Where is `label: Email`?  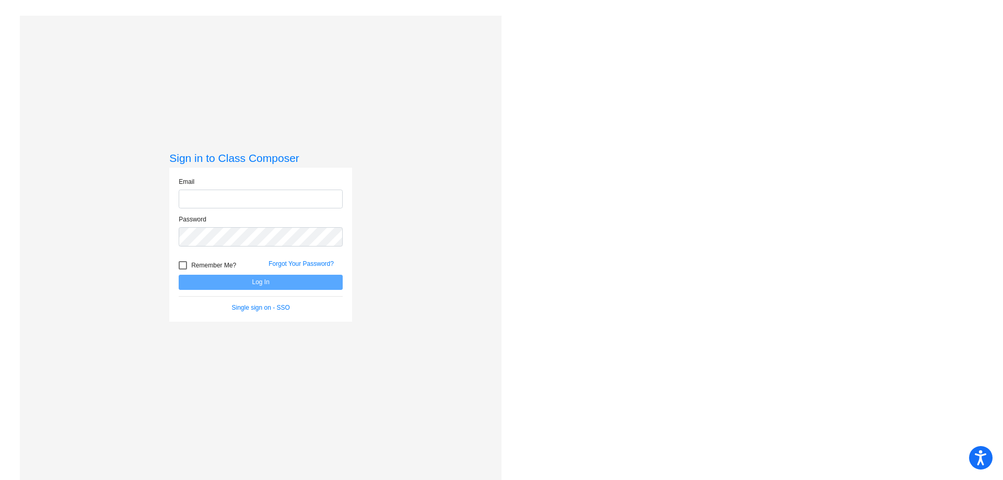 label: Email is located at coordinates (187, 182).